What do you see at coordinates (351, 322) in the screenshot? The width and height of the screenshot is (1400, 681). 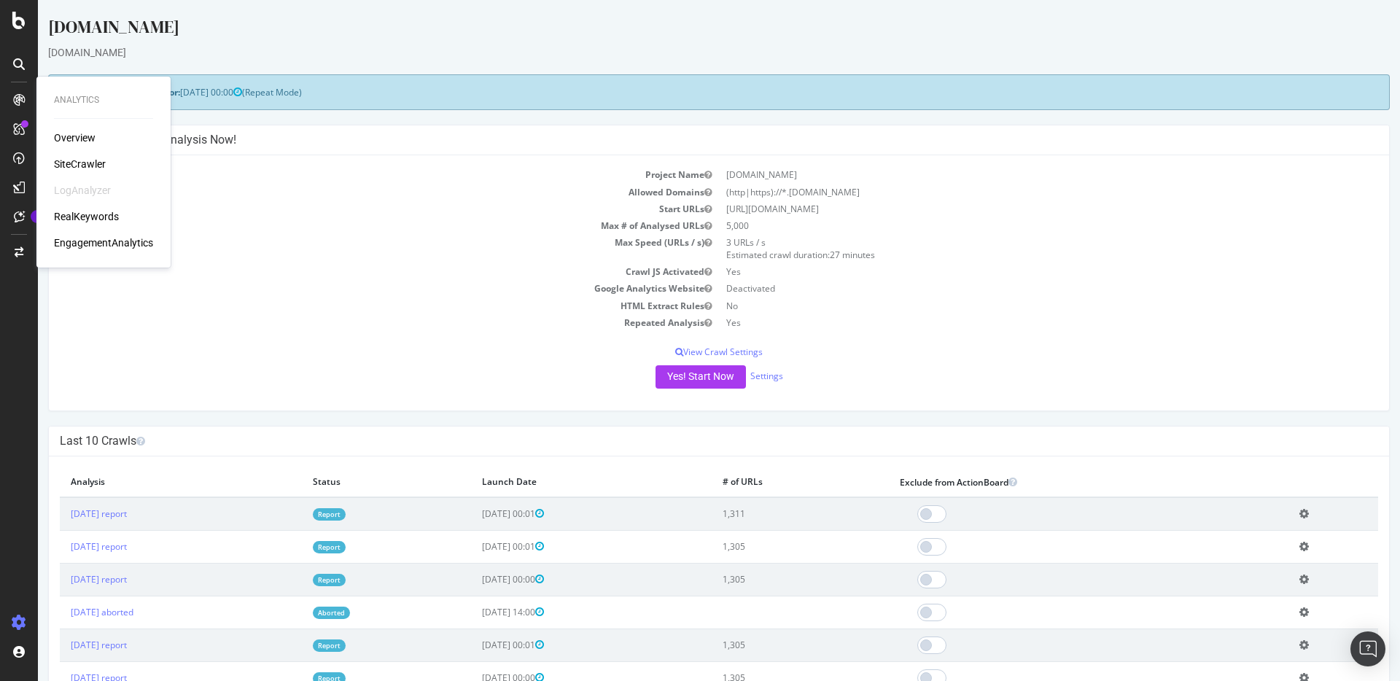 I see `td: Repeated Analysis` at bounding box center [351, 322].